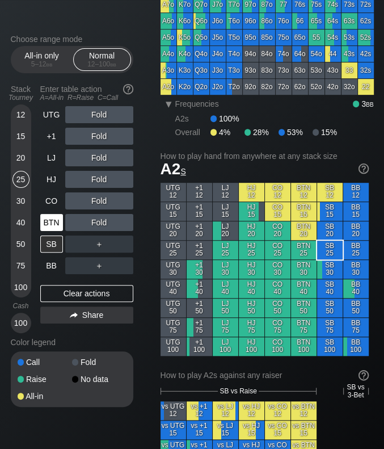 This screenshot has height=449, width=384. I want to click on div: 53%, so click(296, 132).